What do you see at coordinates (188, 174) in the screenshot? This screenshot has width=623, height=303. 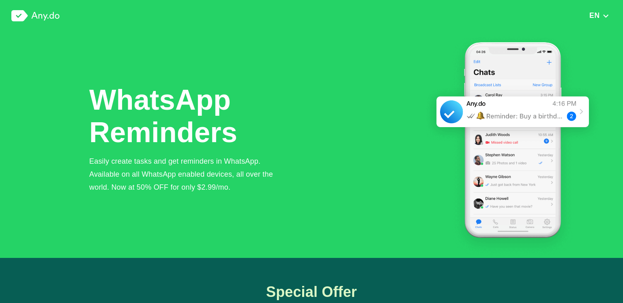 I see `div: Easily create tasks and get reminders in WhatsApp. Available on all WhatsApp enabled devices, all...` at bounding box center [188, 174].